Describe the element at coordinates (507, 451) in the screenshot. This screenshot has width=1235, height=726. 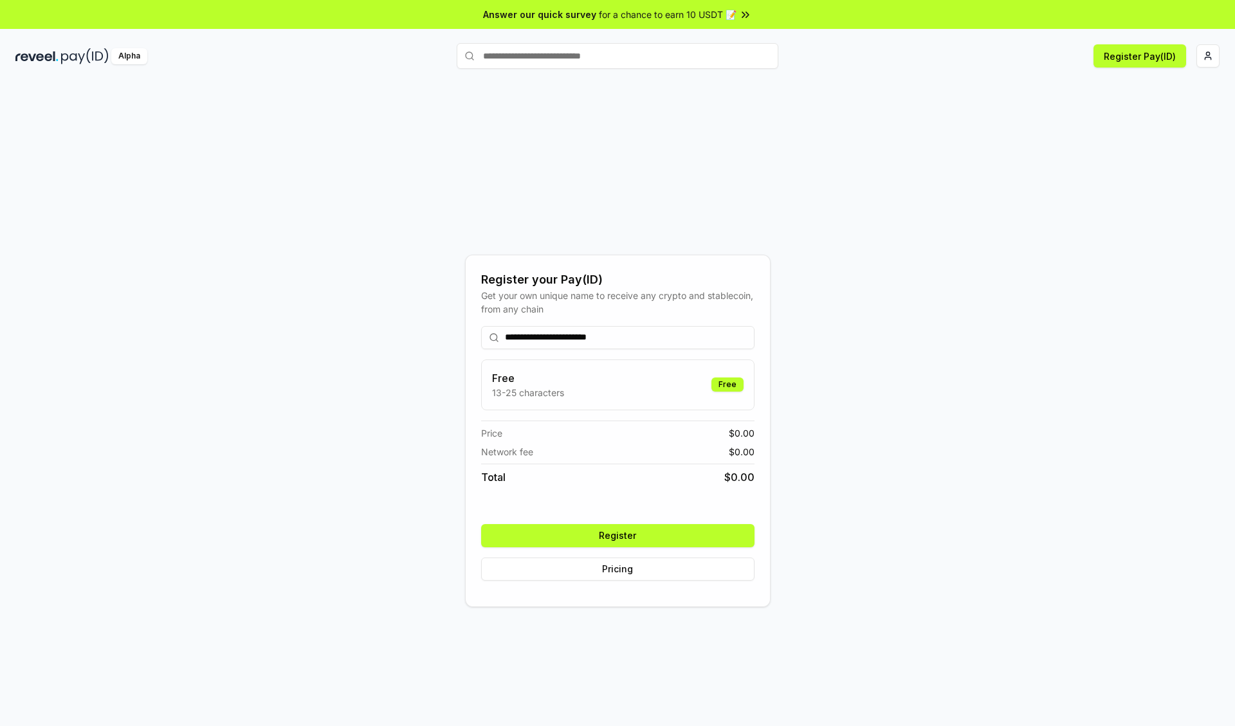
I see `span: Network fee` at that location.